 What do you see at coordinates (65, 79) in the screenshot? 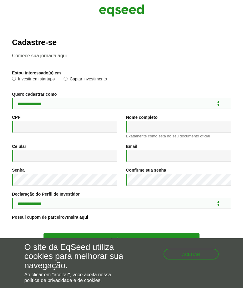
I see `input: Captar investimento` at bounding box center [65, 79].